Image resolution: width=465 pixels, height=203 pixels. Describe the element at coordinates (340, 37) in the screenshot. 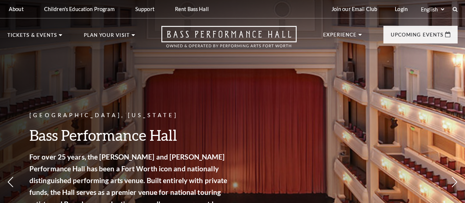

I see `p: Experience` at that location.